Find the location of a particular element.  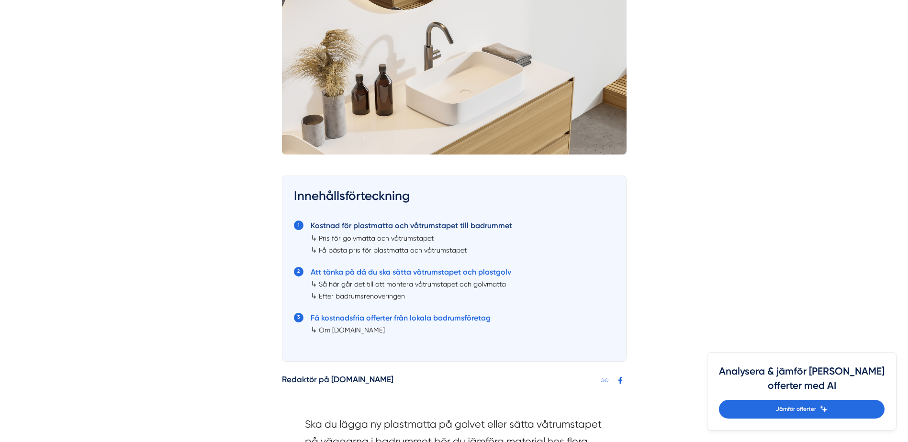

a: Efter badrumsrenoveringen is located at coordinates (362, 296).